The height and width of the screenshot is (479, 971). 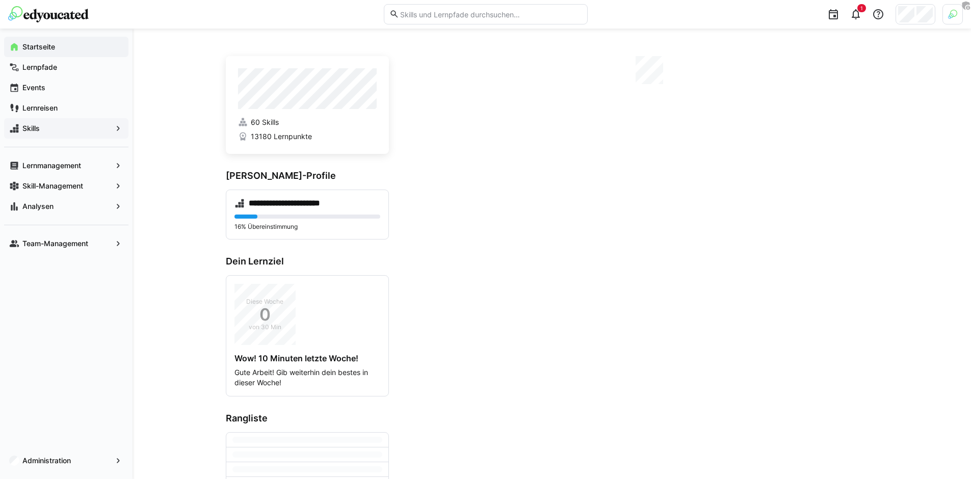 I want to click on p: 16% Übereinstimmung, so click(x=307, y=227).